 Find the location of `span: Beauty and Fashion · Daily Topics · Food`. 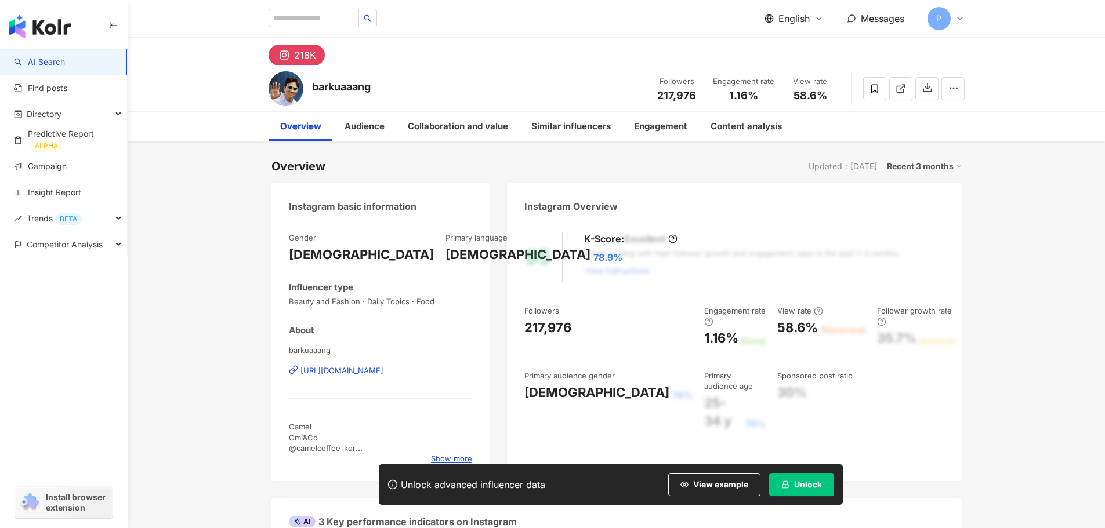

span: Beauty and Fashion · Daily Topics · Food is located at coordinates (380, 302).